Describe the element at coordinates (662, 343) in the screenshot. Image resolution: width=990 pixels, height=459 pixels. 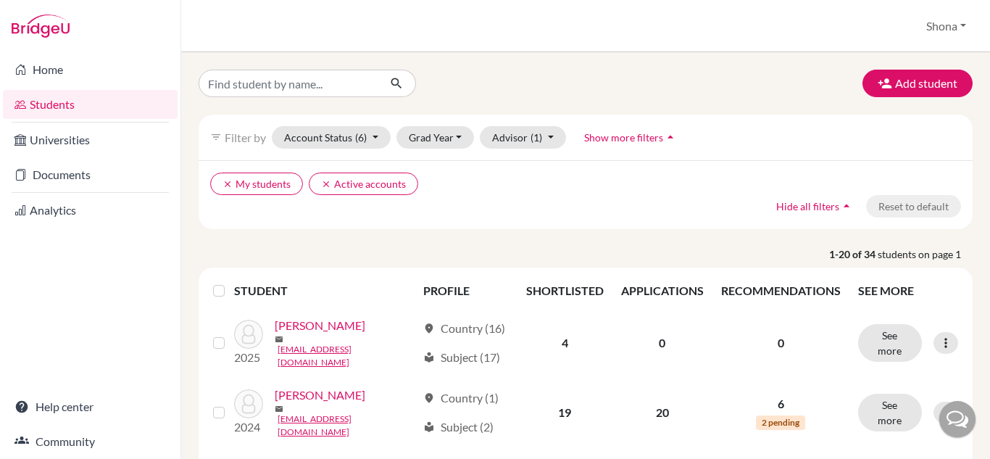
I see `td: 0` at that location.